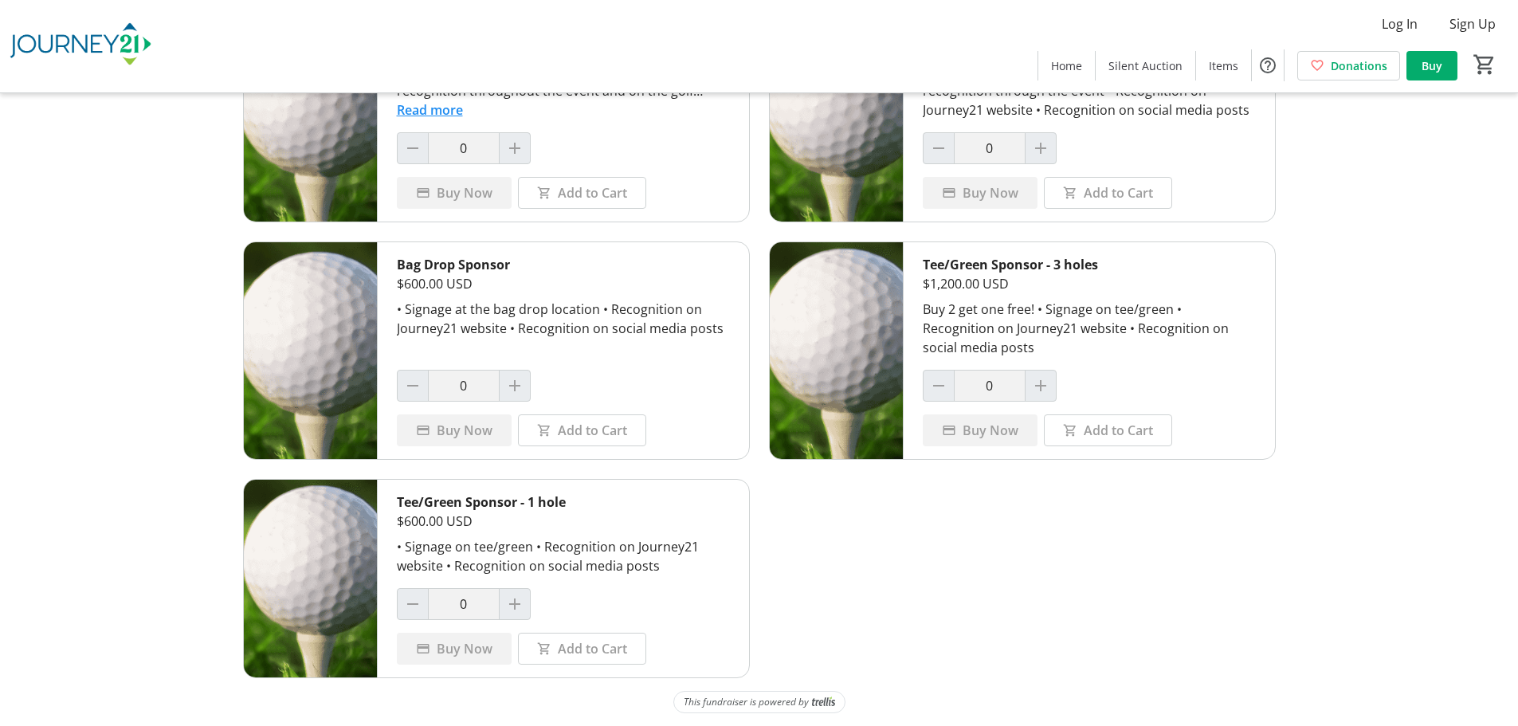 Image resolution: width=1518 pixels, height=726 pixels. I want to click on div: $1,200.00 USD, so click(1089, 284).